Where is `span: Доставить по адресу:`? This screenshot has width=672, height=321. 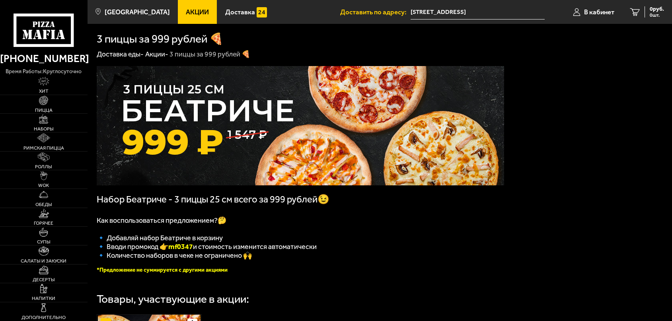 span: Доставить по адресу: is located at coordinates (375, 12).